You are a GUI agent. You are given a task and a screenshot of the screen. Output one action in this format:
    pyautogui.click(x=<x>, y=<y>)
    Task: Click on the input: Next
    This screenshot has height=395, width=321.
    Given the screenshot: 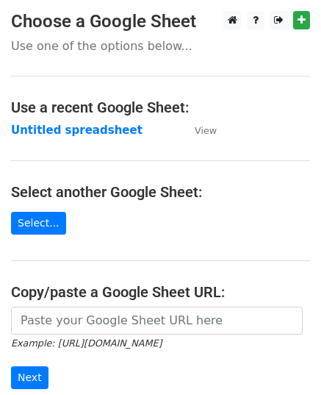 What is the action you would take?
    pyautogui.click(x=29, y=377)
    